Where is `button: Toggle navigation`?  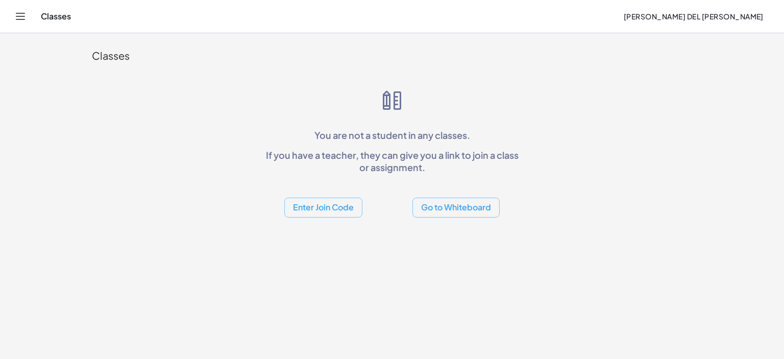 button: Toggle navigation is located at coordinates (20, 16).